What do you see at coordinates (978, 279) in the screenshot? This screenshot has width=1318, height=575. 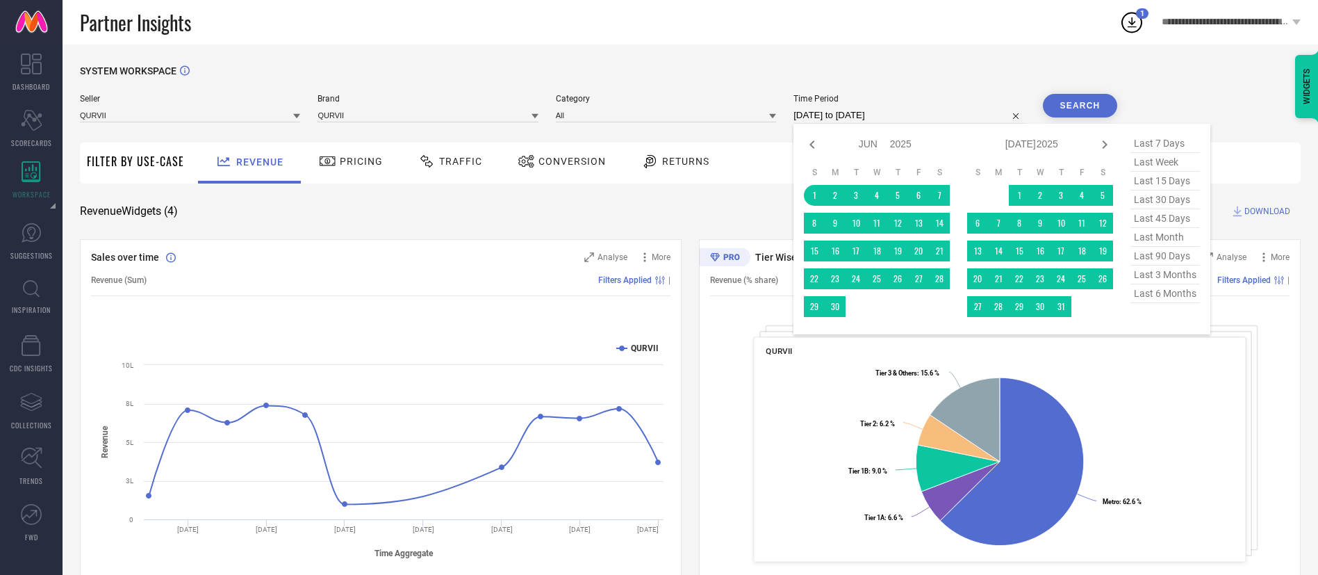 I see `td: Sun Jul 20 2025` at bounding box center [978, 279].